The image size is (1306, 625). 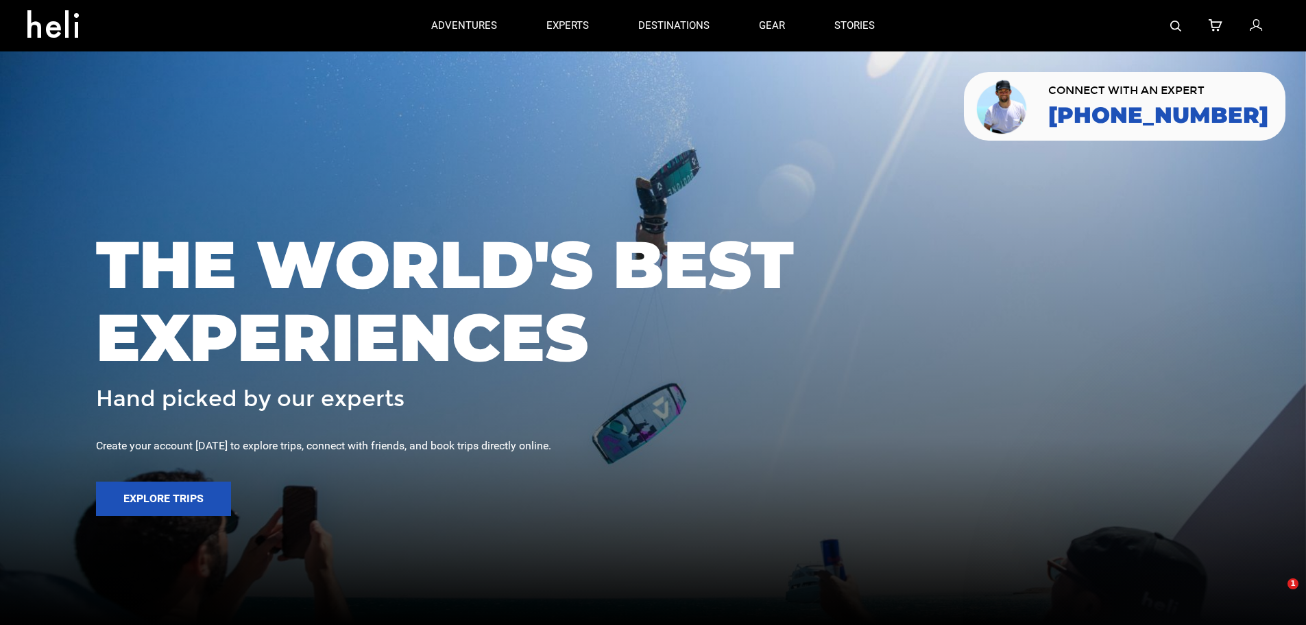 What do you see at coordinates (1176, 26) in the screenshot?
I see `img: search-bar-icon.svg` at bounding box center [1176, 26].